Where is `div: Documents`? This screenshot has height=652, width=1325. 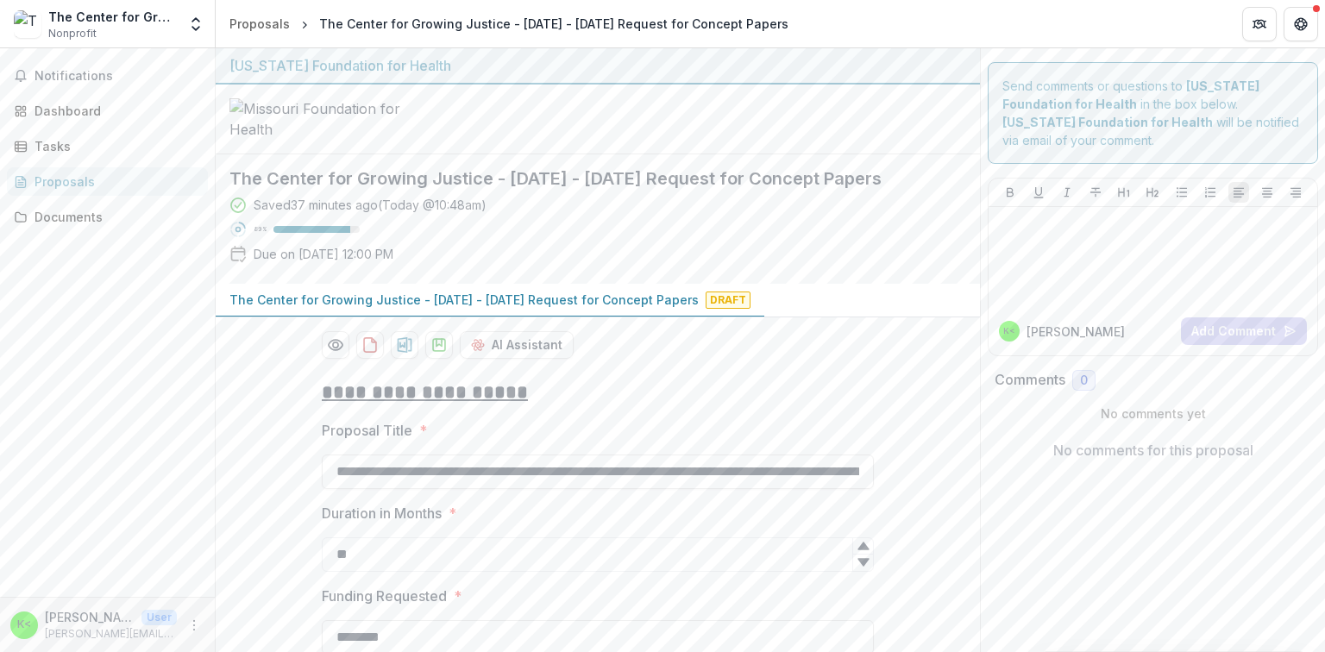
div: Documents is located at coordinates (114, 217).